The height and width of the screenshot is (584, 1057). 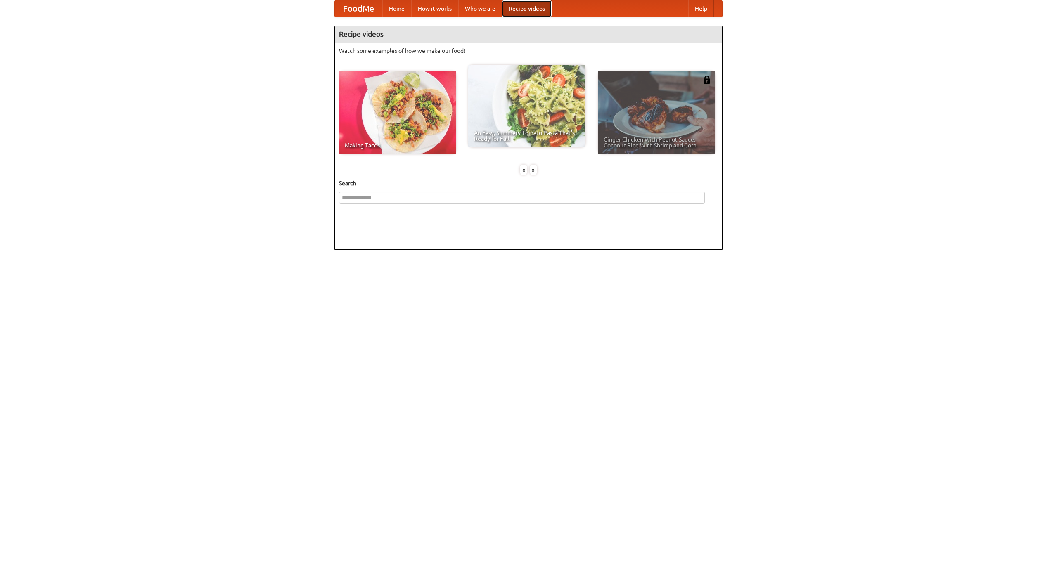 What do you see at coordinates (527, 106) in the screenshot?
I see `a: An Easy, Summery Tomato Pasta That's Ready for Fall` at bounding box center [527, 106].